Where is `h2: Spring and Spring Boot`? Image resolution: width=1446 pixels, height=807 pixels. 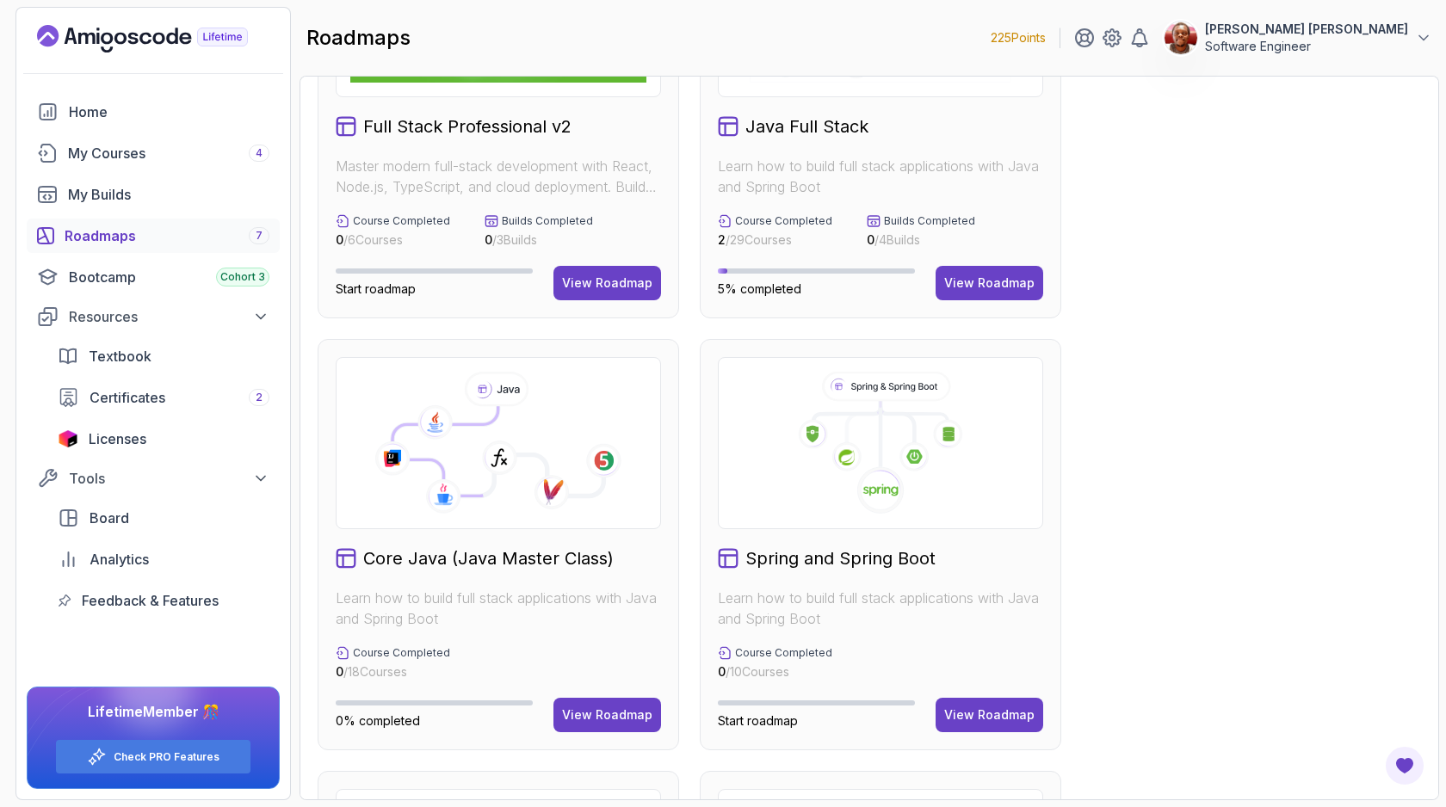
h2: Spring and Spring Boot is located at coordinates (840, 559).